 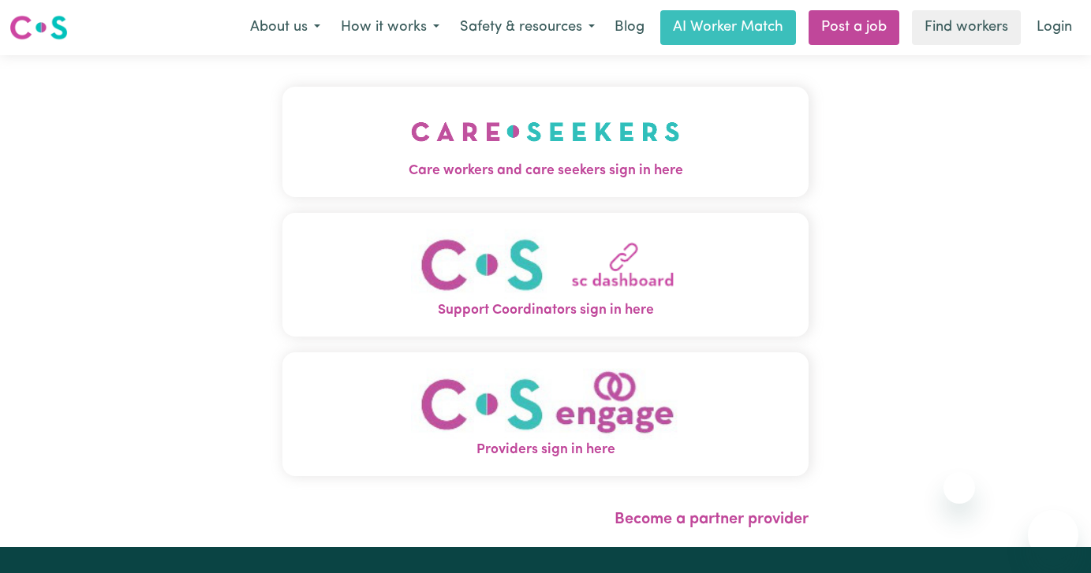 What do you see at coordinates (853, 28) in the screenshot?
I see `a: Post a job` at bounding box center [853, 28].